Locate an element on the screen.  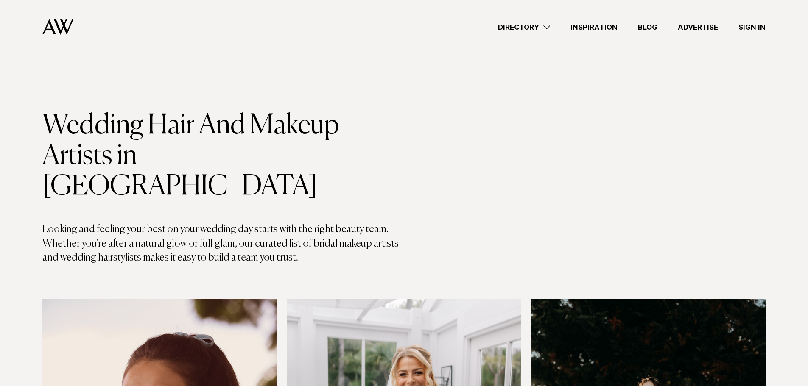
p: Looking and feeling your best on your wedding day starts with the right beauty team. Whether you'... is located at coordinates (223, 244).